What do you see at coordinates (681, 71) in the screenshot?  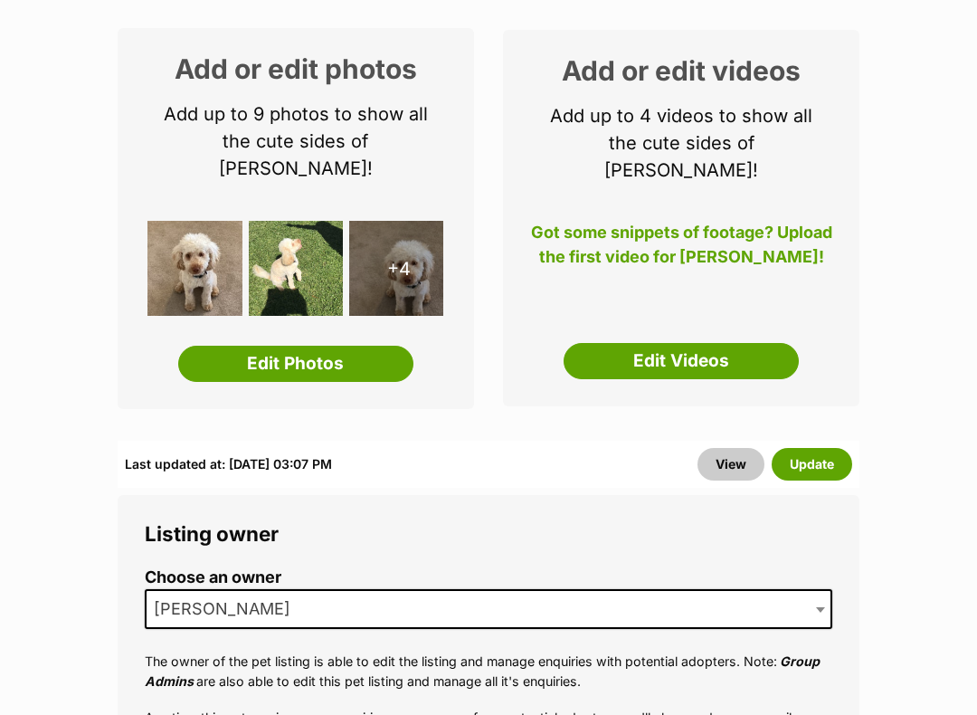 I see `h2: Add or edit videos` at bounding box center [681, 71].